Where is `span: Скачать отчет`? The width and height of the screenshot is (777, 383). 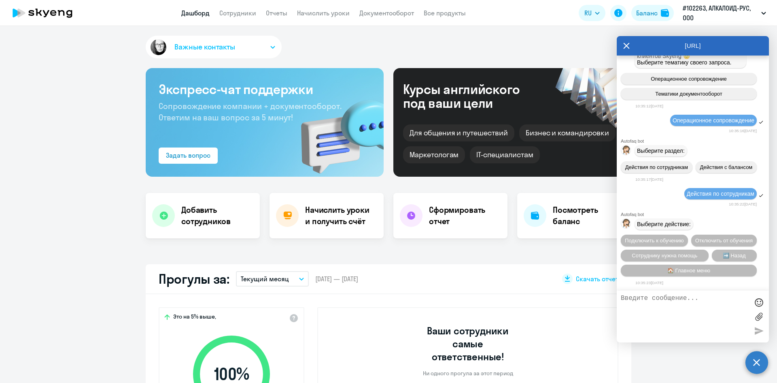 span: Скачать отчет is located at coordinates (597, 279).